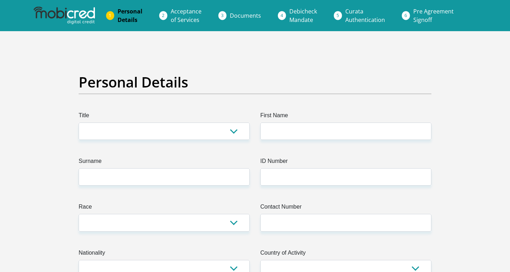 The width and height of the screenshot is (510, 272). Describe the element at coordinates (303, 16) in the screenshot. I see `span: Debicheck Mandate` at that location.